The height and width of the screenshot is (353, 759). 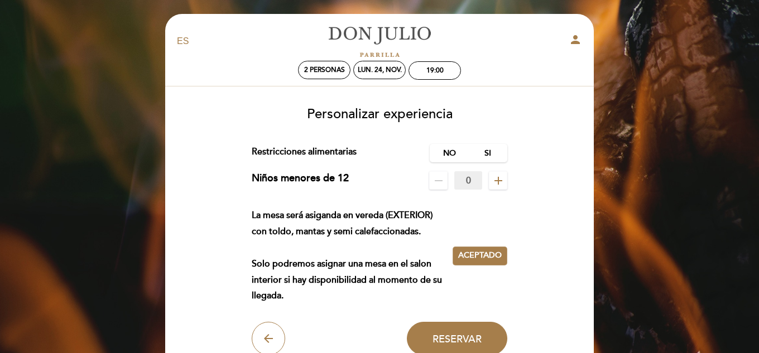 I want to click on span: Personalizar experiencia, so click(x=380, y=114).